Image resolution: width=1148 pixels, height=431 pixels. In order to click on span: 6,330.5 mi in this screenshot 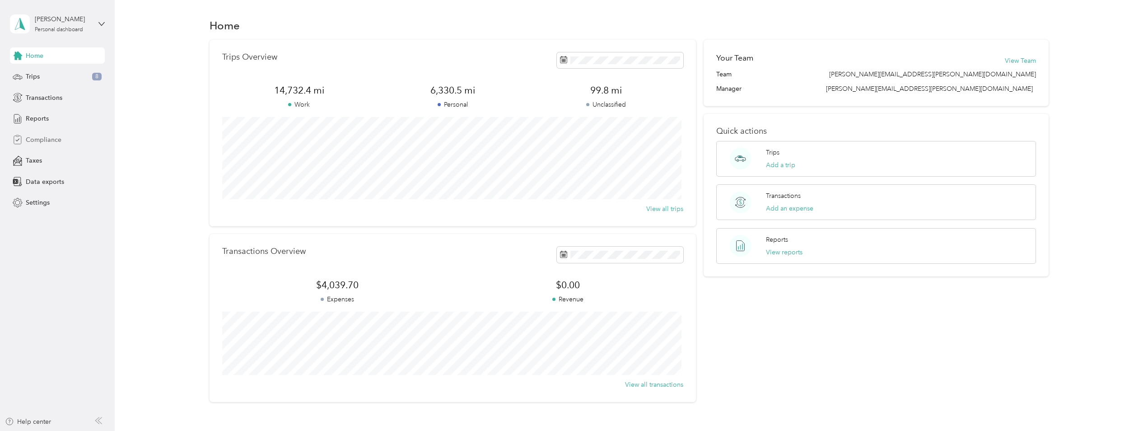, I will do `click(452, 90)`.